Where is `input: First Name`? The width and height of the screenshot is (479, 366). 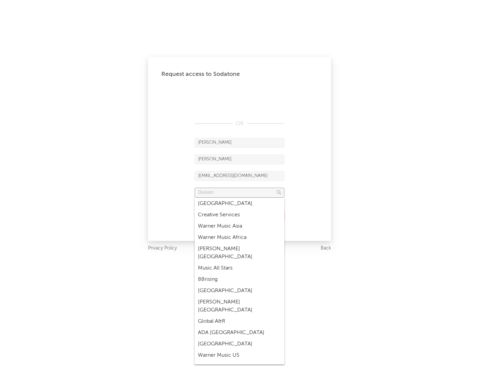 input: First Name is located at coordinates (239, 143).